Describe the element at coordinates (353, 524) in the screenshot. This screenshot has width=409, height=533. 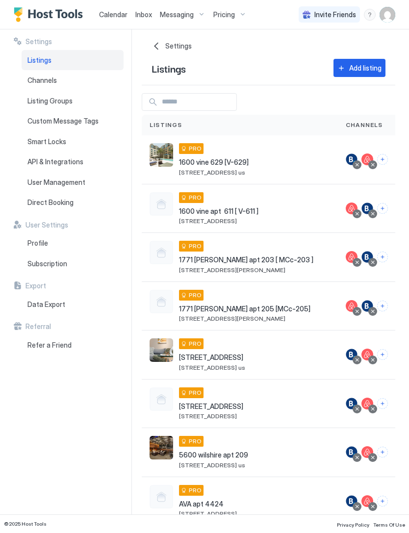
I see `span: Privacy Policy` at that location.